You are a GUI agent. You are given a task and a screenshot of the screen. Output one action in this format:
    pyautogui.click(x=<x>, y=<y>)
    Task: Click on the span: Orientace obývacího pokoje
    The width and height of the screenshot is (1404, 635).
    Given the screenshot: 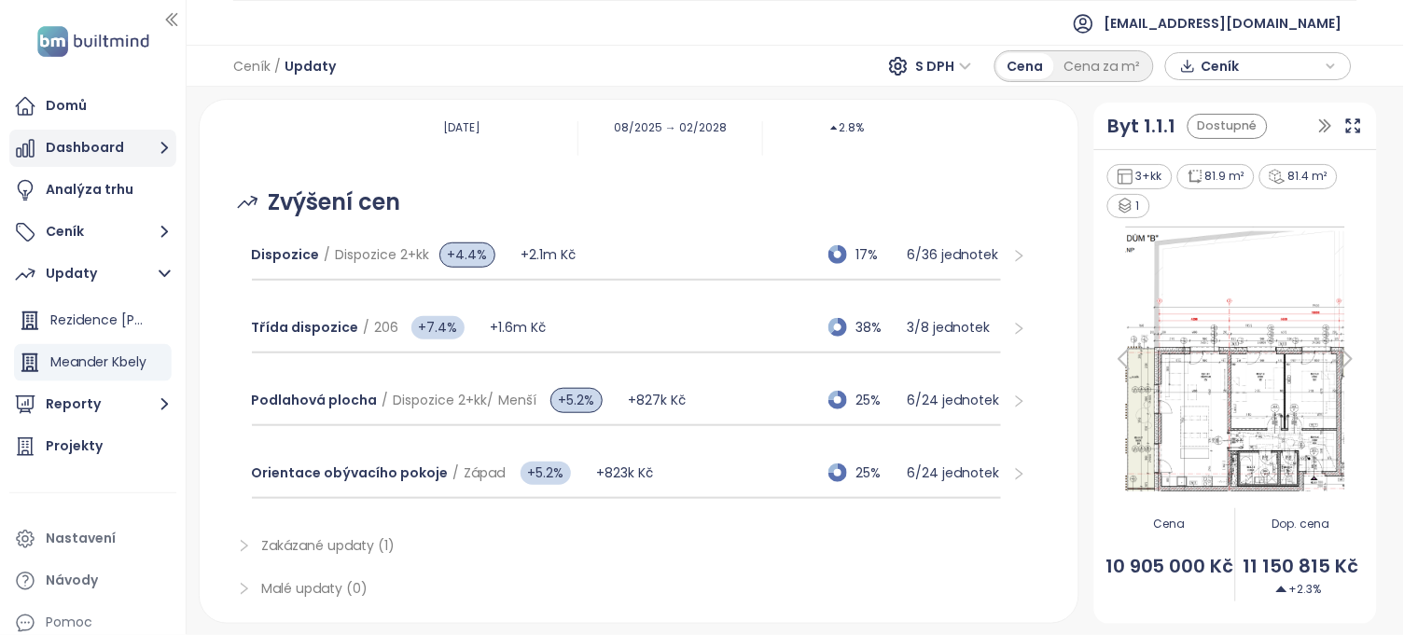 What is the action you would take?
    pyautogui.click(x=350, y=473)
    